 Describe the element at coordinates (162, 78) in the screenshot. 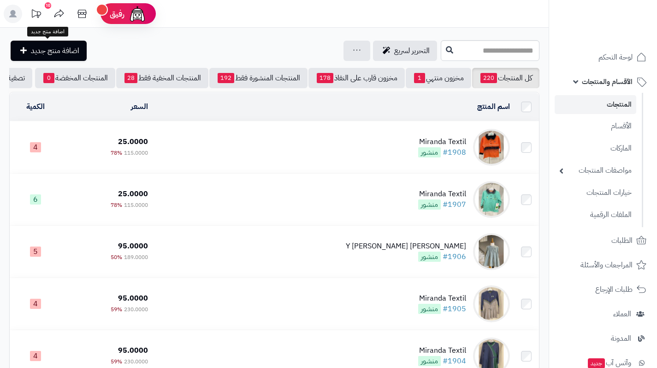

I see `a: المنتجات المخفية فقط28` at that location.